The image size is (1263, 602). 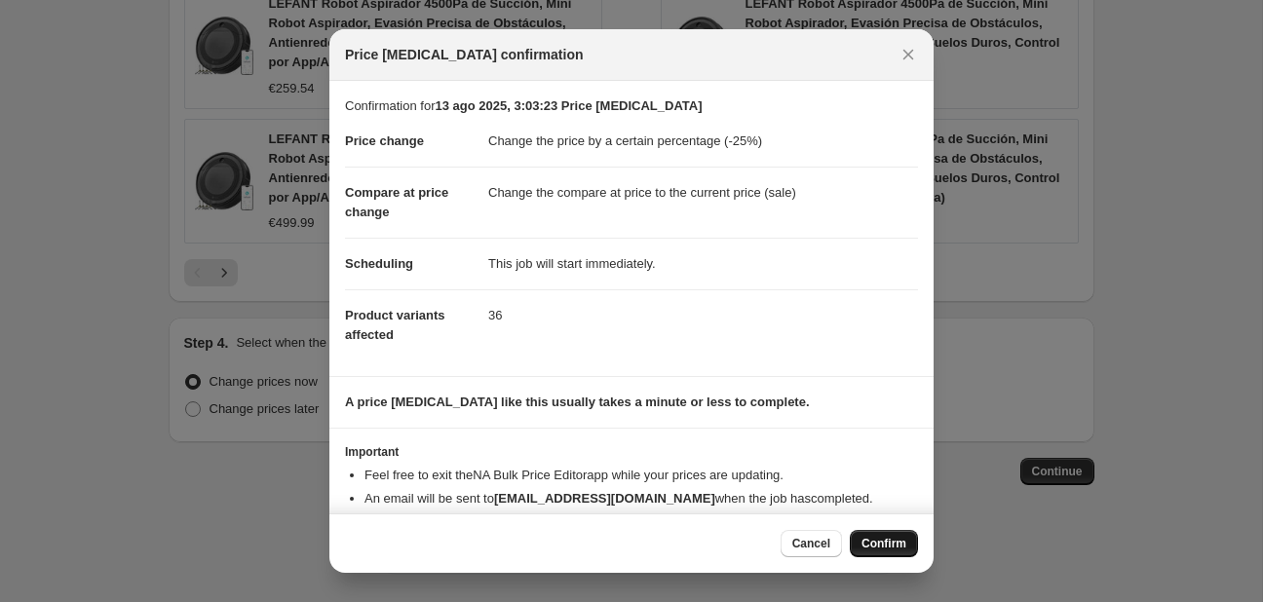 What do you see at coordinates (395, 324) in the screenshot?
I see `span: Product variants affected` at bounding box center [395, 324].